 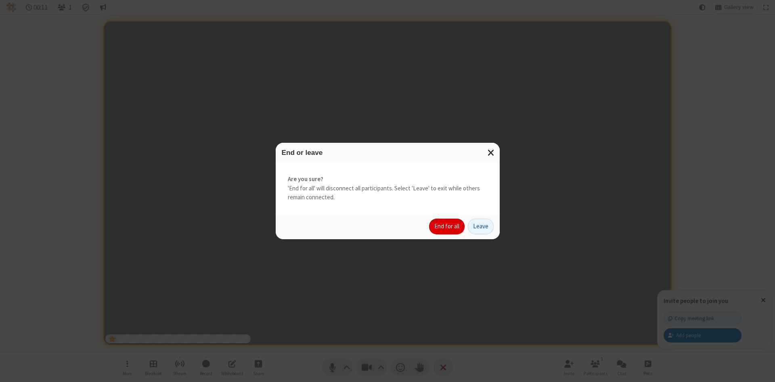 I want to click on h3: End or leave, so click(x=387, y=153).